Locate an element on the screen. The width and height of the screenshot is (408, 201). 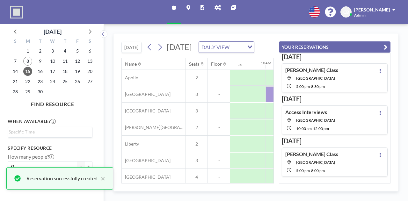
span: 4 is located at coordinates (197, 177).